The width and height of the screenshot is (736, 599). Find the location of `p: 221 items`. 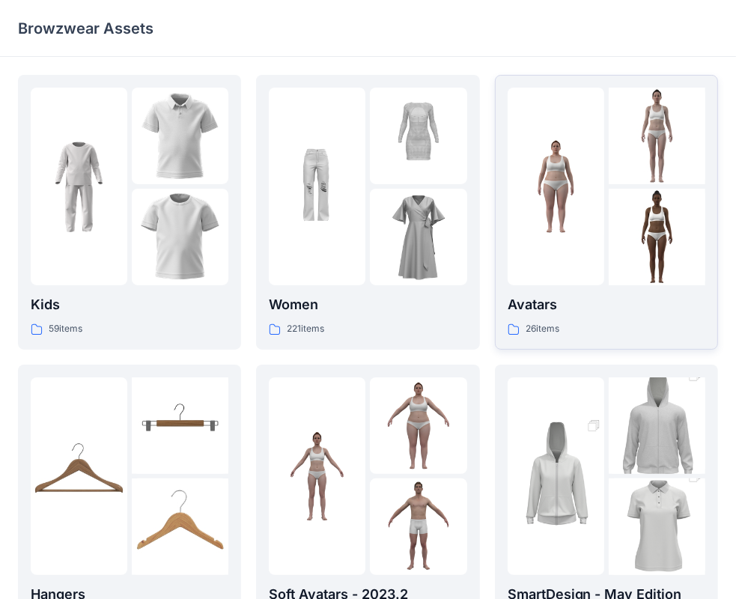

p: 221 items is located at coordinates (306, 329).